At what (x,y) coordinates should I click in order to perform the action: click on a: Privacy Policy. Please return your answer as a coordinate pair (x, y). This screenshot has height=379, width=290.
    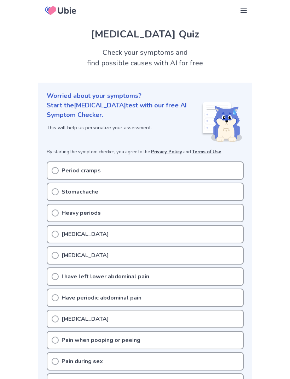
    Looking at the image, I should click on (166, 152).